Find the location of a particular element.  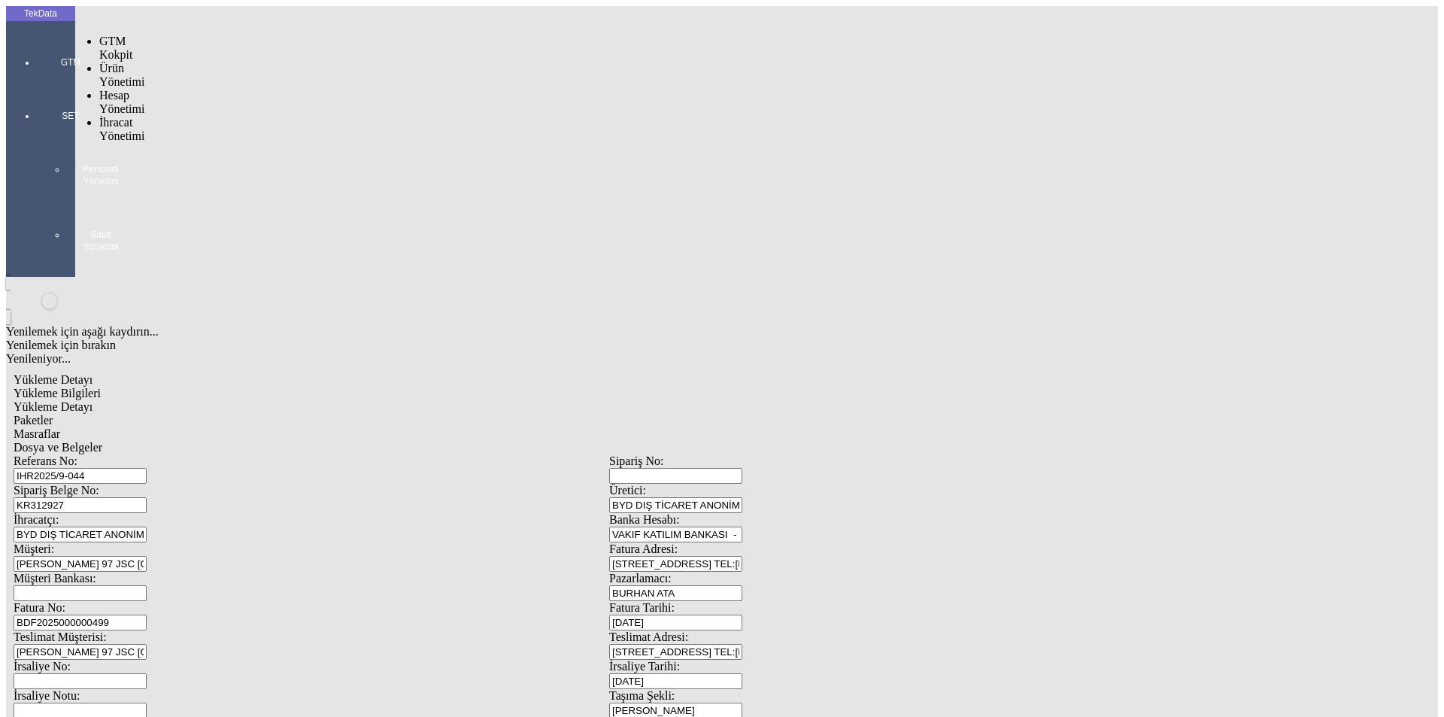

span: Masraflar is located at coordinates (37, 433).